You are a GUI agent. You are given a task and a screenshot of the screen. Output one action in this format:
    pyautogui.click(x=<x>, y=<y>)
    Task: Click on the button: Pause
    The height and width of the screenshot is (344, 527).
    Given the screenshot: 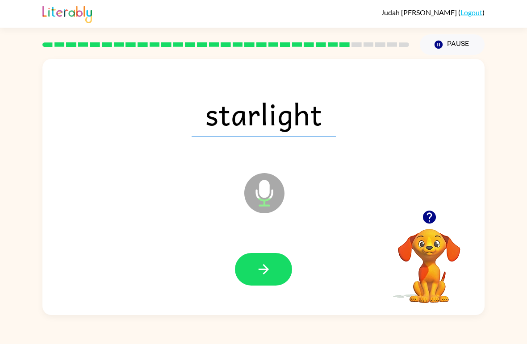 What is the action you would take?
    pyautogui.click(x=452, y=45)
    